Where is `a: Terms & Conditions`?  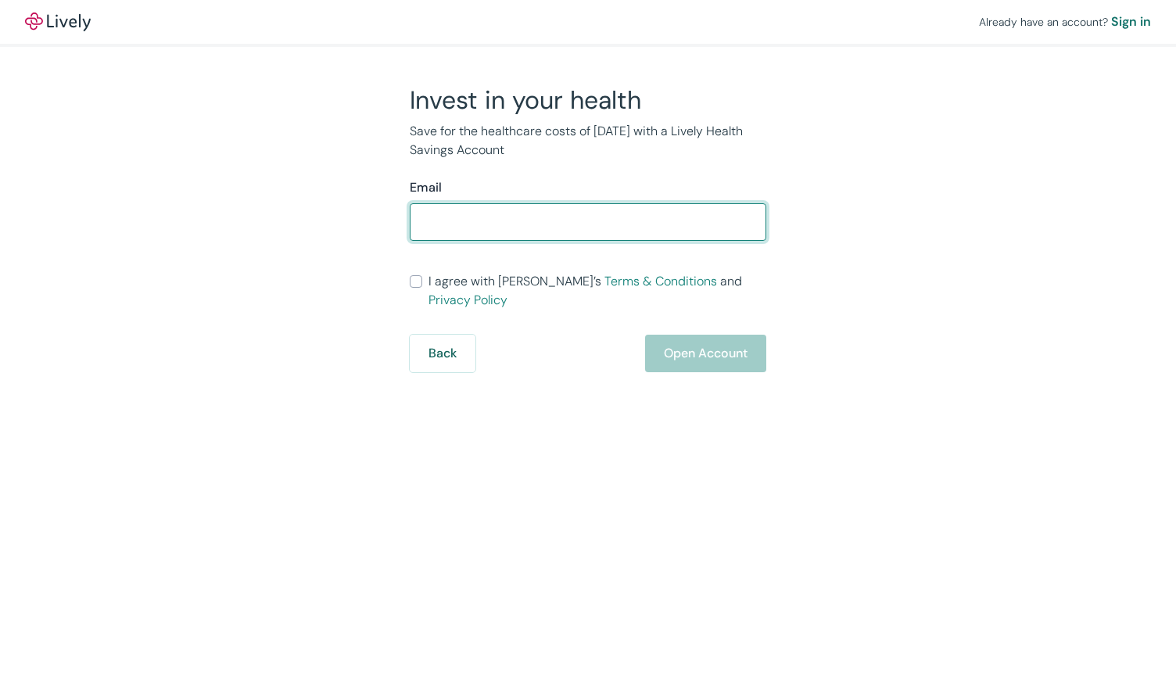 a: Terms & Conditions is located at coordinates (660, 281).